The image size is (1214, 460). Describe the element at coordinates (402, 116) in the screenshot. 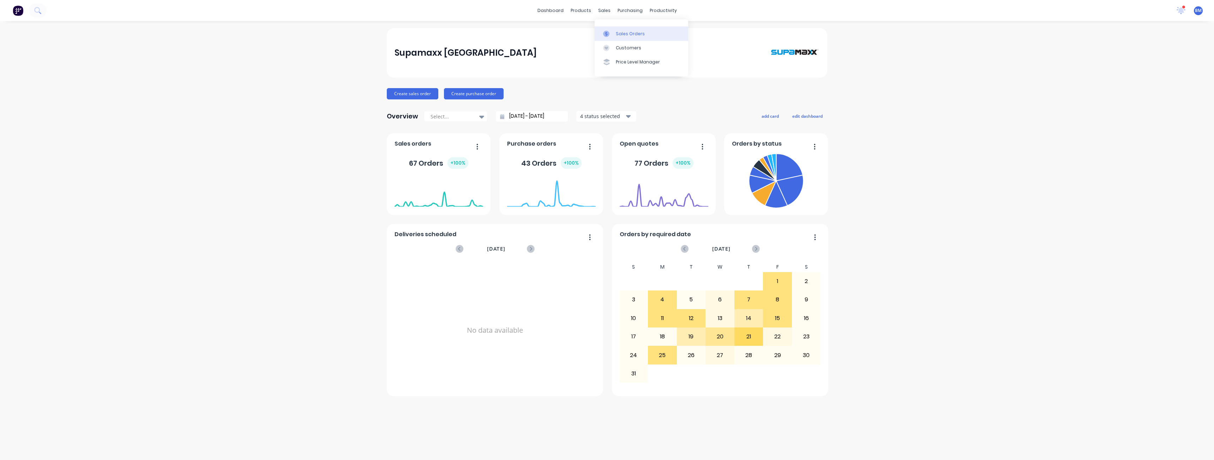

I see `div: Overview` at that location.